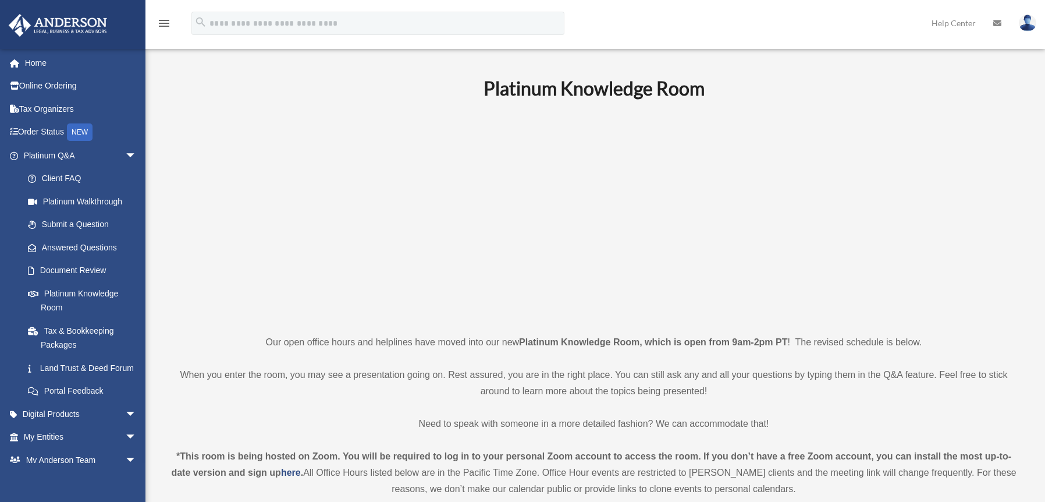 The image size is (1045, 502). What do you see at coordinates (653, 342) in the screenshot?
I see `strong: Platinum Knowledge Room, which is open from 9am-2pm PT` at bounding box center [653, 342].